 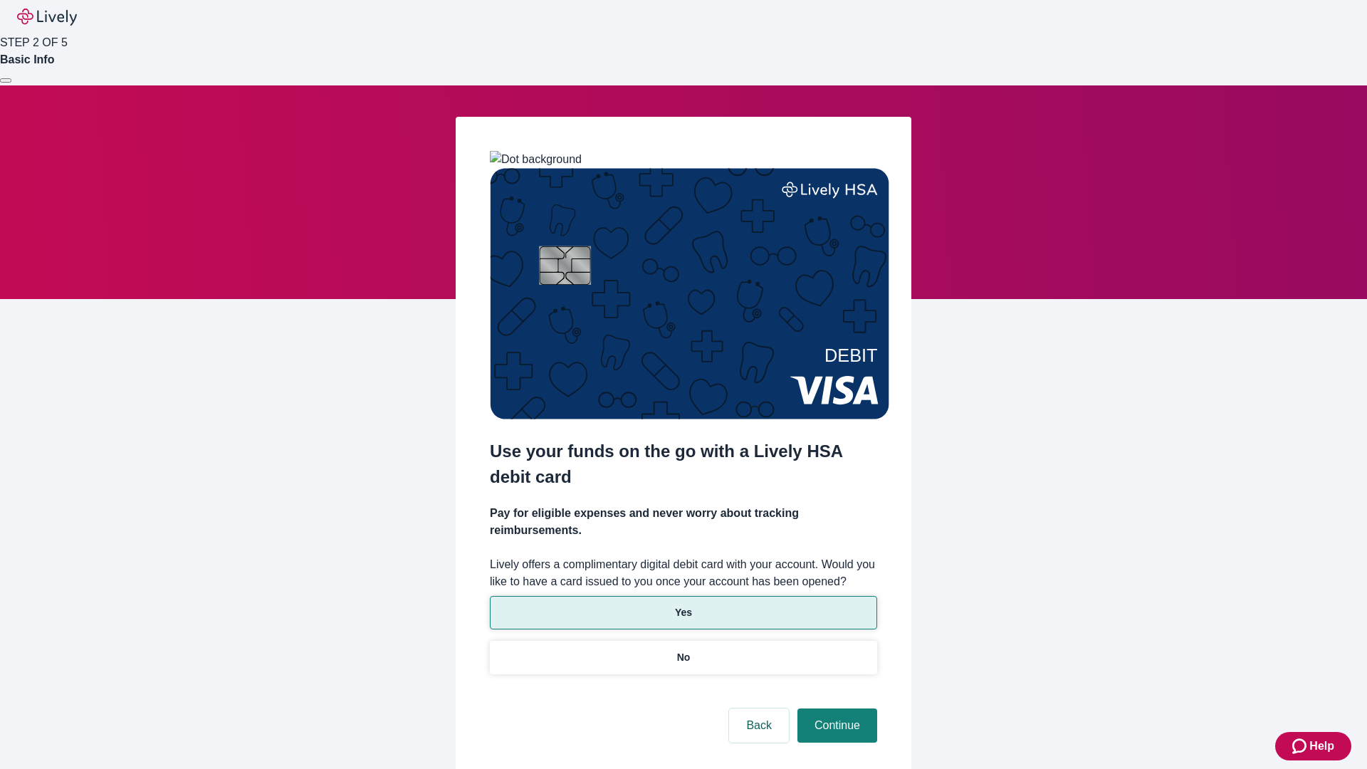 I want to click on h2: Use your funds on the go with a Lively HSA debit card, so click(x=684, y=464).